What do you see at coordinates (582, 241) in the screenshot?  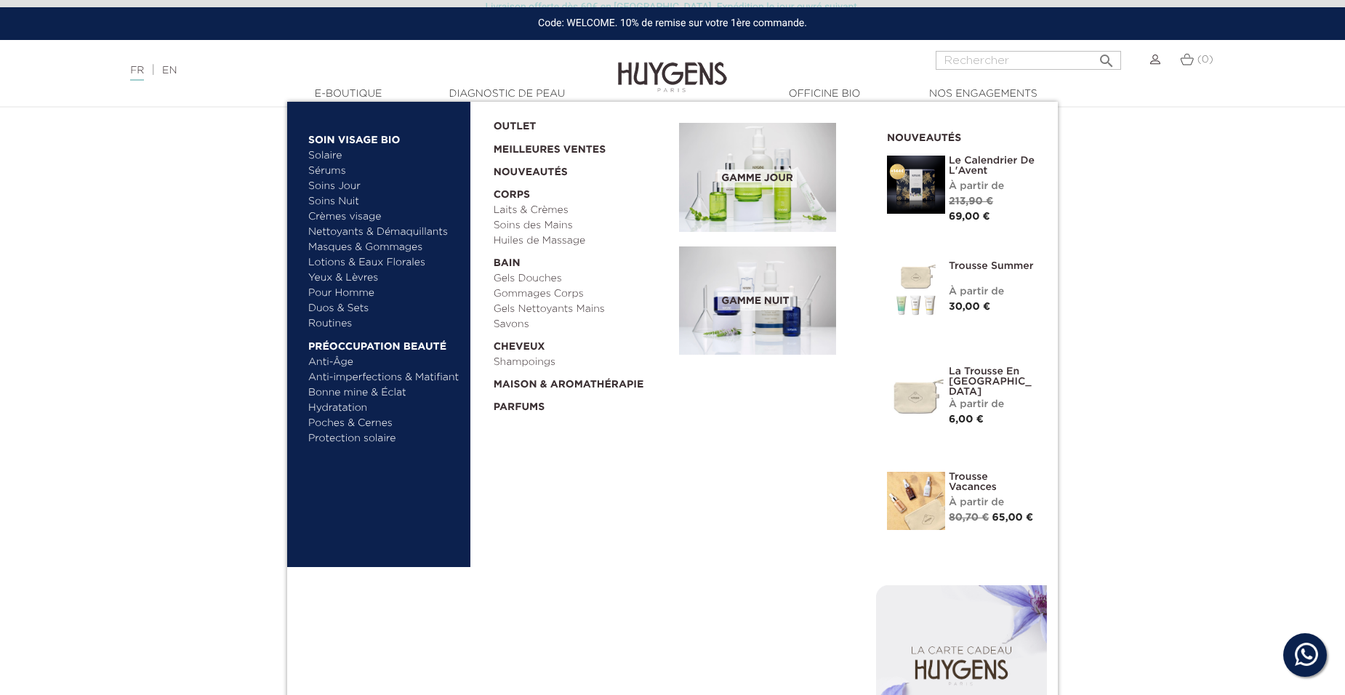 I see `a: Huiles de Massage` at bounding box center [582, 241].